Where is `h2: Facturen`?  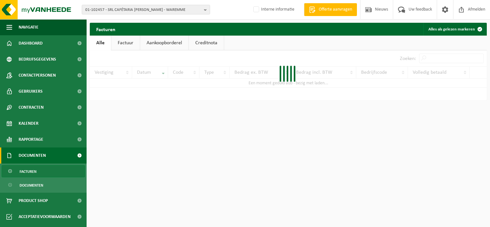 h2: Facturen is located at coordinates (106, 29).